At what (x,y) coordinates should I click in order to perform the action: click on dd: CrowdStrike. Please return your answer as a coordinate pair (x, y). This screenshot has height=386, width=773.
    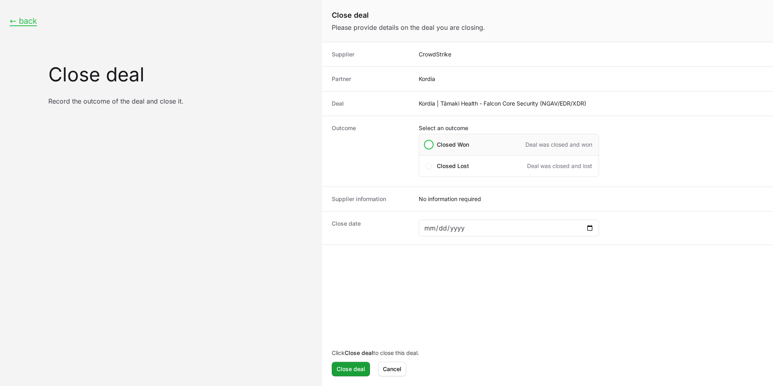
    Looking at the image, I should click on (591, 54).